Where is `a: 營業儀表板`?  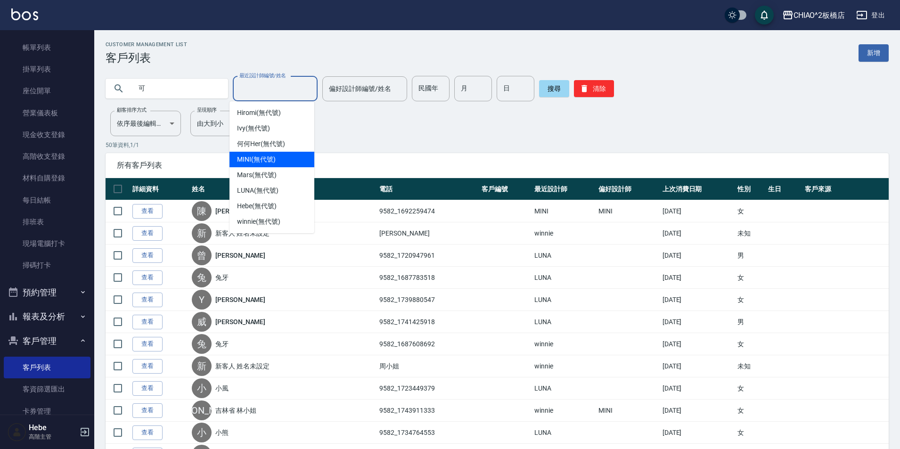
a: 營業儀表板 is located at coordinates (47, 113).